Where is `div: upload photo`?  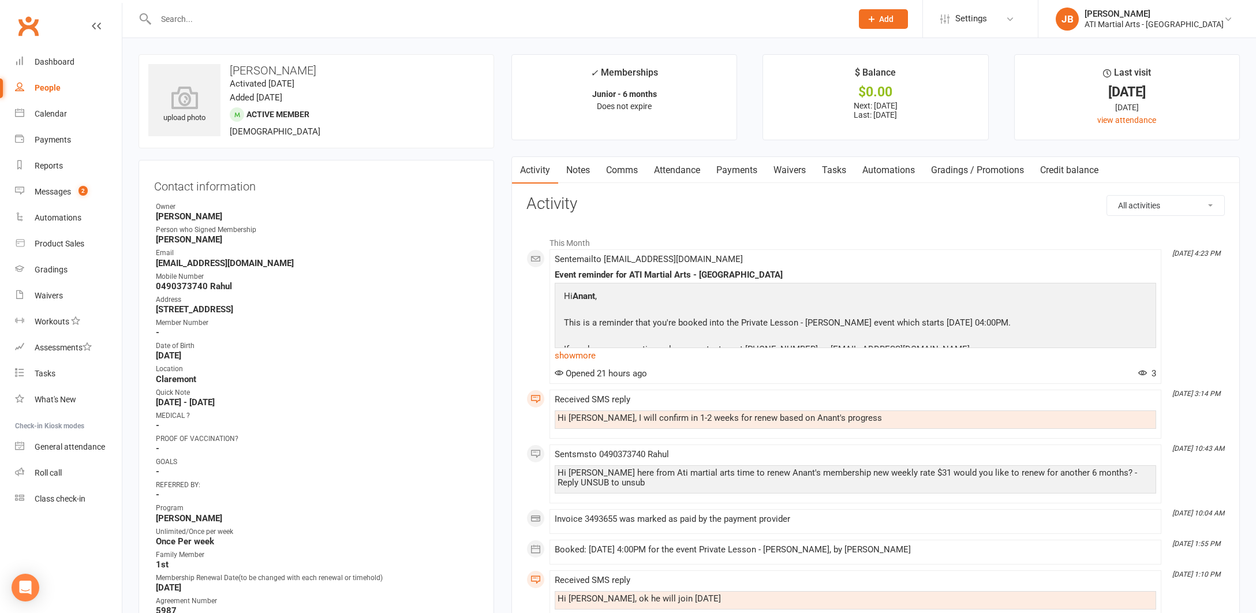
div: upload photo is located at coordinates (184, 105).